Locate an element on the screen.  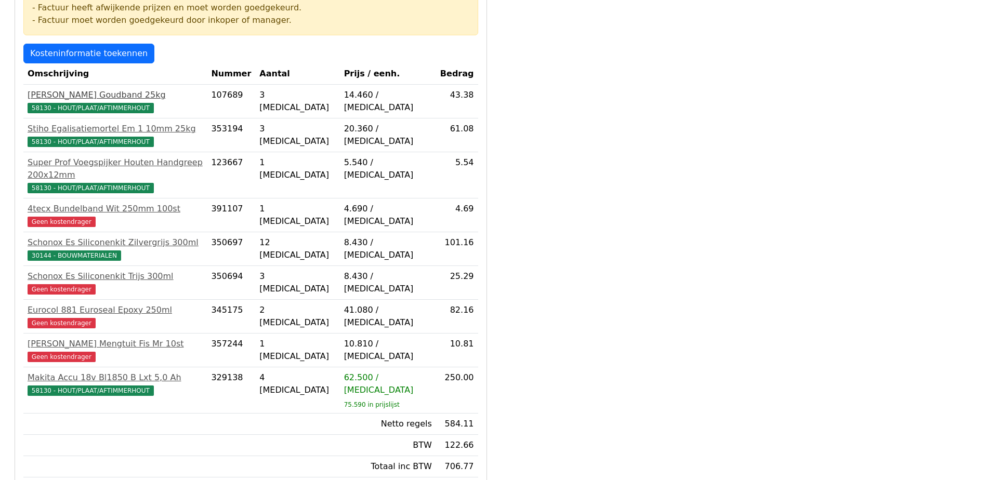
td: 122.66 is located at coordinates (457, 445).